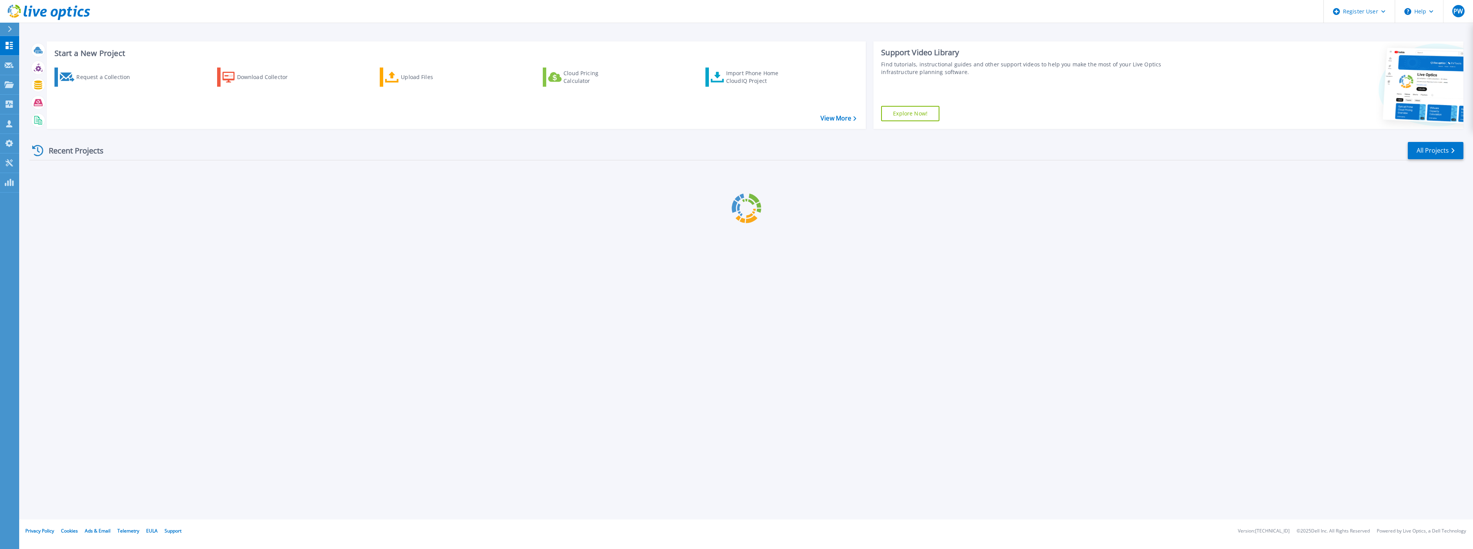 The width and height of the screenshot is (1473, 549). Describe the element at coordinates (268, 77) in the screenshot. I see `div: Download Collector` at that location.